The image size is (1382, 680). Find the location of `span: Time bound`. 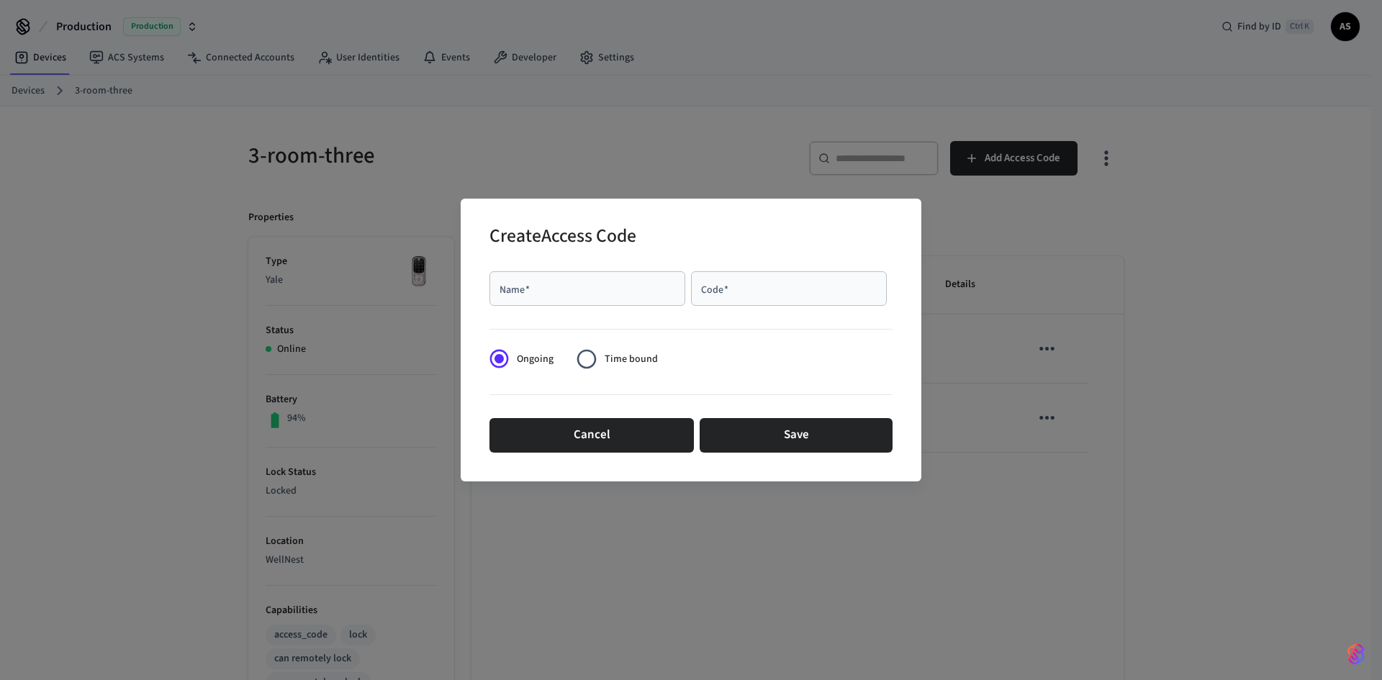

span: Time bound is located at coordinates (631, 359).